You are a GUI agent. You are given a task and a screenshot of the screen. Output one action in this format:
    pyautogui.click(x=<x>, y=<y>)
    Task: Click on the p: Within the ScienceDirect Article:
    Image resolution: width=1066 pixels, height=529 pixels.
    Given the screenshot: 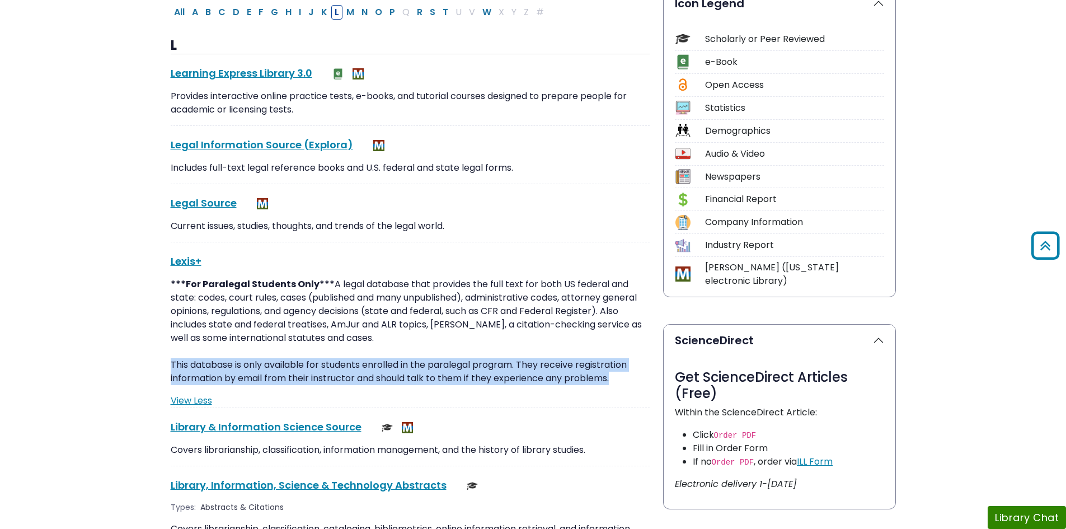 What is the action you would take?
    pyautogui.click(x=780, y=412)
    